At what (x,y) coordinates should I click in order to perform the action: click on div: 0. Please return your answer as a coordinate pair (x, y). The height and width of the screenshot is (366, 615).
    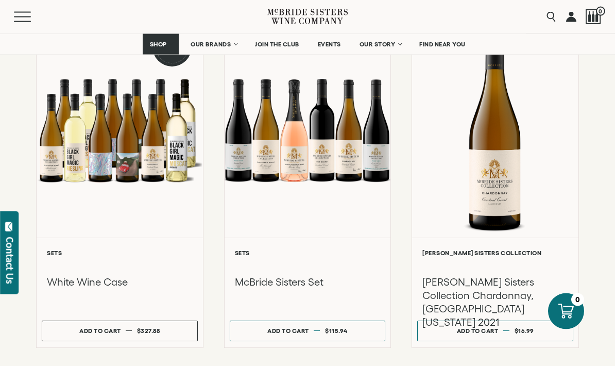
    Looking at the image, I should click on (577, 299).